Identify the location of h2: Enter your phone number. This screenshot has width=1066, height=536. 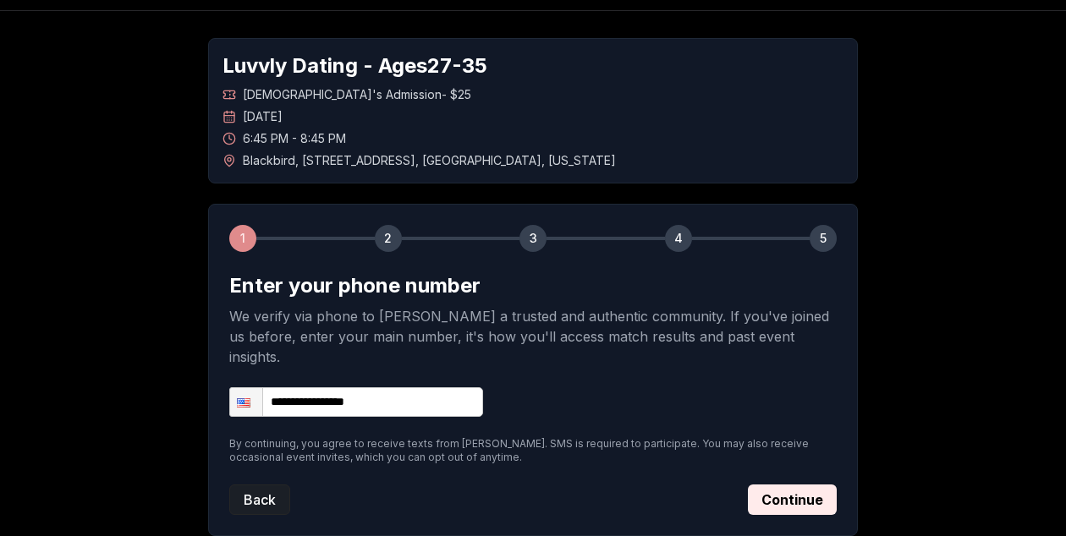
(533, 286).